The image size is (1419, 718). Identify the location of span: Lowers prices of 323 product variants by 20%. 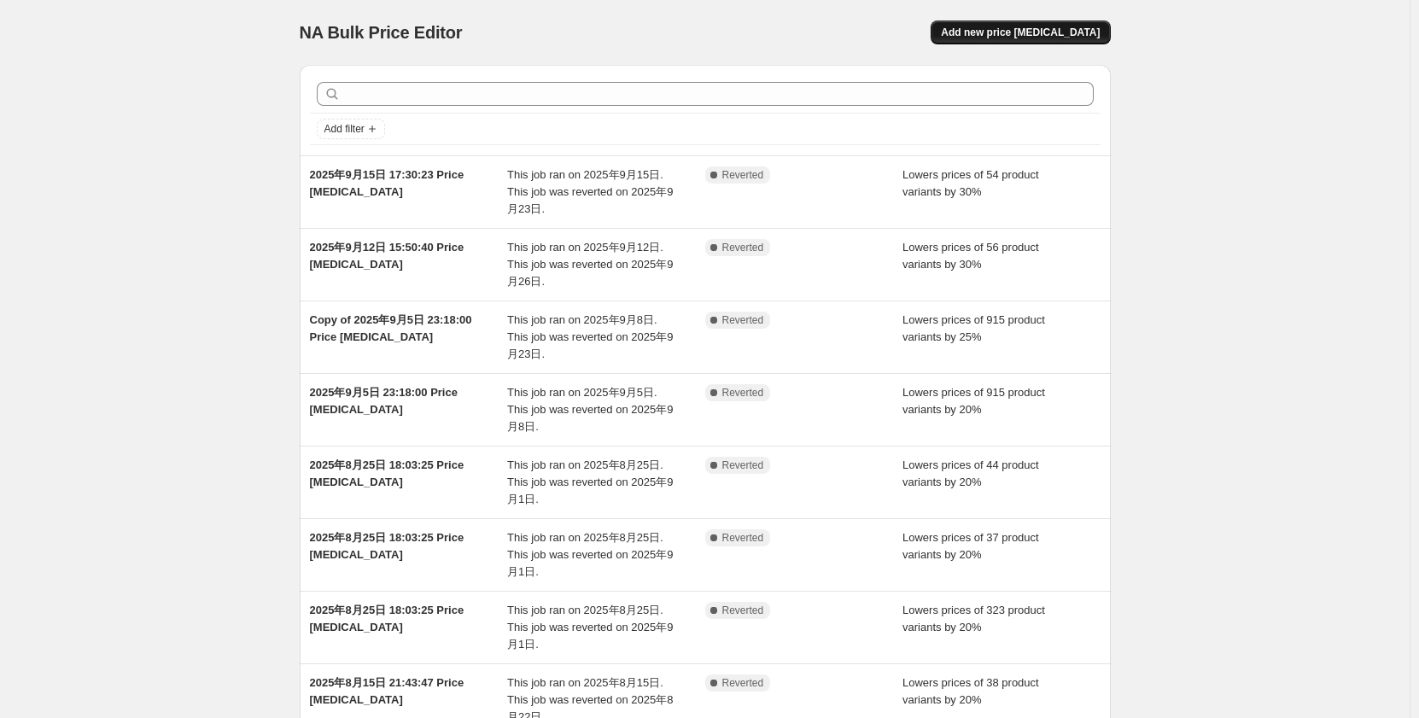
(974, 618).